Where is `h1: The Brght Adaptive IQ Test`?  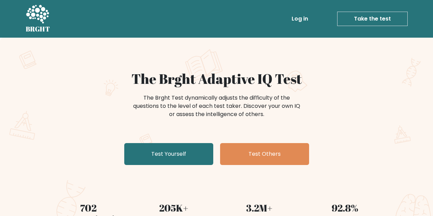
h1: The Brght Adaptive IQ Test is located at coordinates (217, 79).